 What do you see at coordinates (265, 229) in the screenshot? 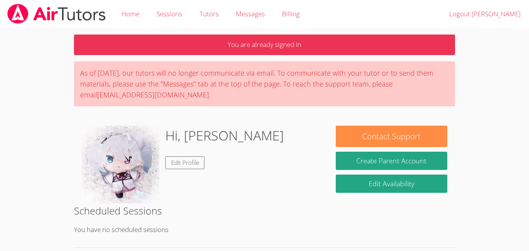
I see `p: You have no scheduled sessions` at bounding box center [265, 229].